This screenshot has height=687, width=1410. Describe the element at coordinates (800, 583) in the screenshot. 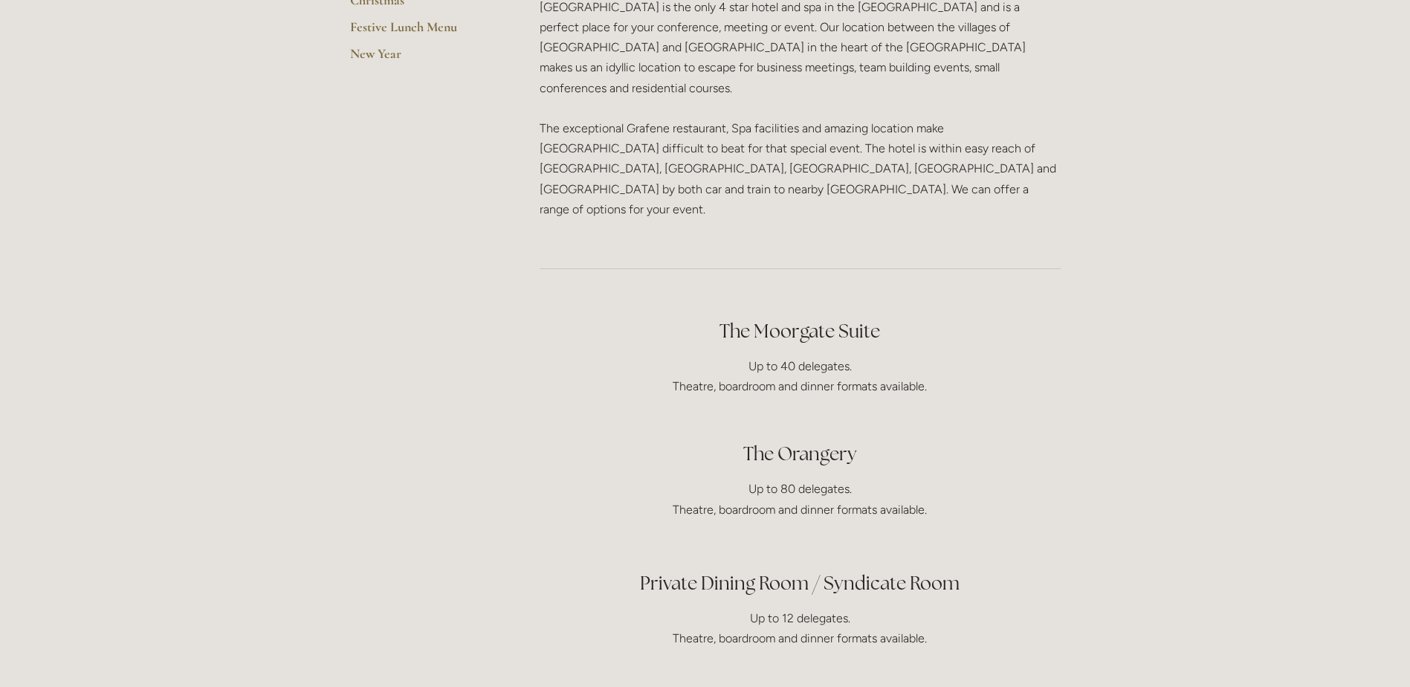

I see `h2: Private Dining Room / Syndicate Room` at that location.